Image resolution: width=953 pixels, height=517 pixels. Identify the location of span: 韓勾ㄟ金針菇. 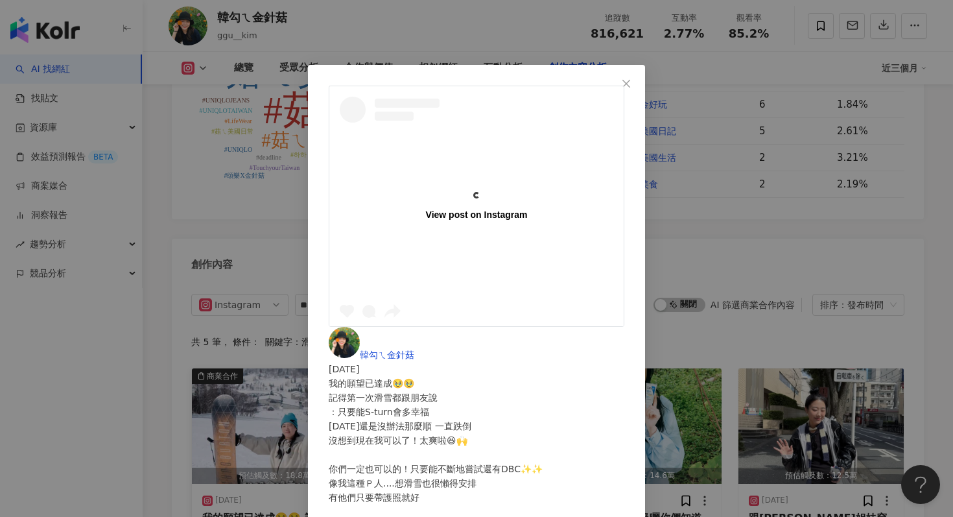
(387, 355).